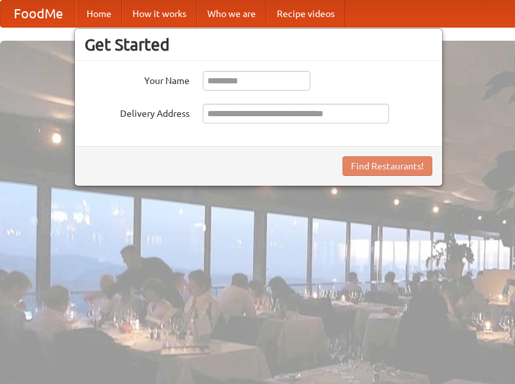 The height and width of the screenshot is (384, 515). I want to click on a: FoodMe, so click(38, 14).